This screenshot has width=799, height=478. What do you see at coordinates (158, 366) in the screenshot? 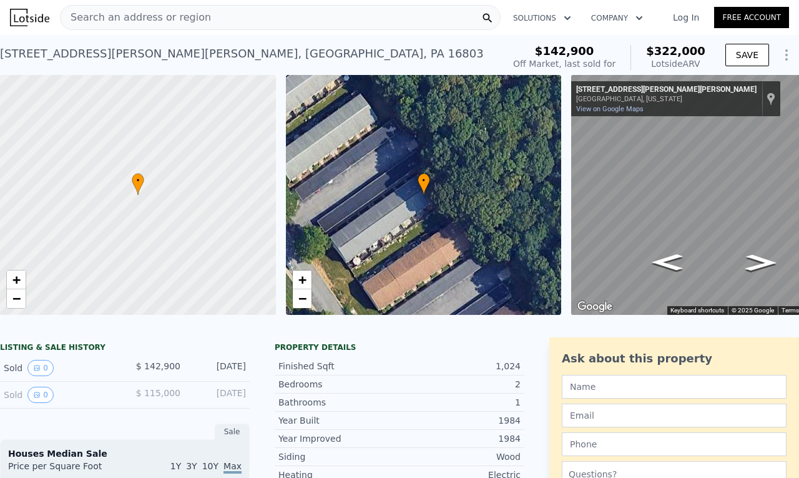
I see `span: $ 142,900` at bounding box center [158, 366].